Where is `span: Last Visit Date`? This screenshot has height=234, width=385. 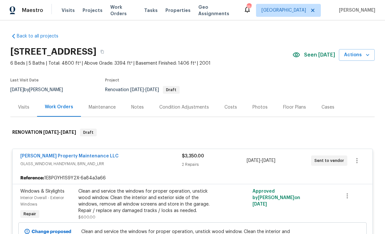 span: Last Visit Date is located at coordinates (25, 80).